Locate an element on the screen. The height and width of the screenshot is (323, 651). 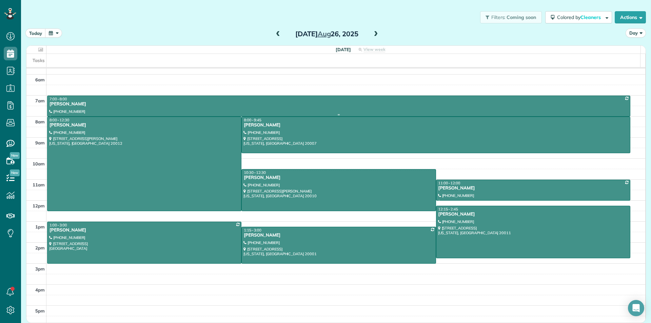
span: Aug is located at coordinates (324, 34).